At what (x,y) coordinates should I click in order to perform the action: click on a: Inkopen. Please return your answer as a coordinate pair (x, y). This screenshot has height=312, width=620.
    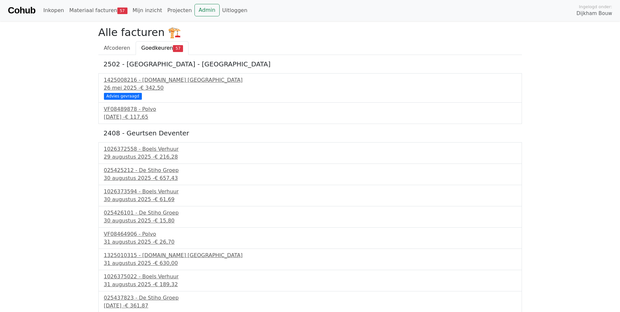
    Looking at the image, I should click on (53, 10).